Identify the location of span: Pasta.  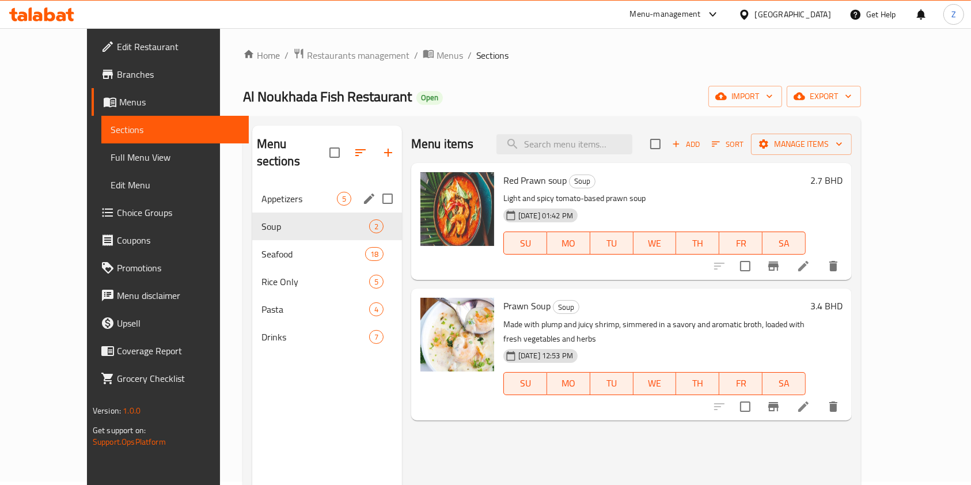
(315, 309).